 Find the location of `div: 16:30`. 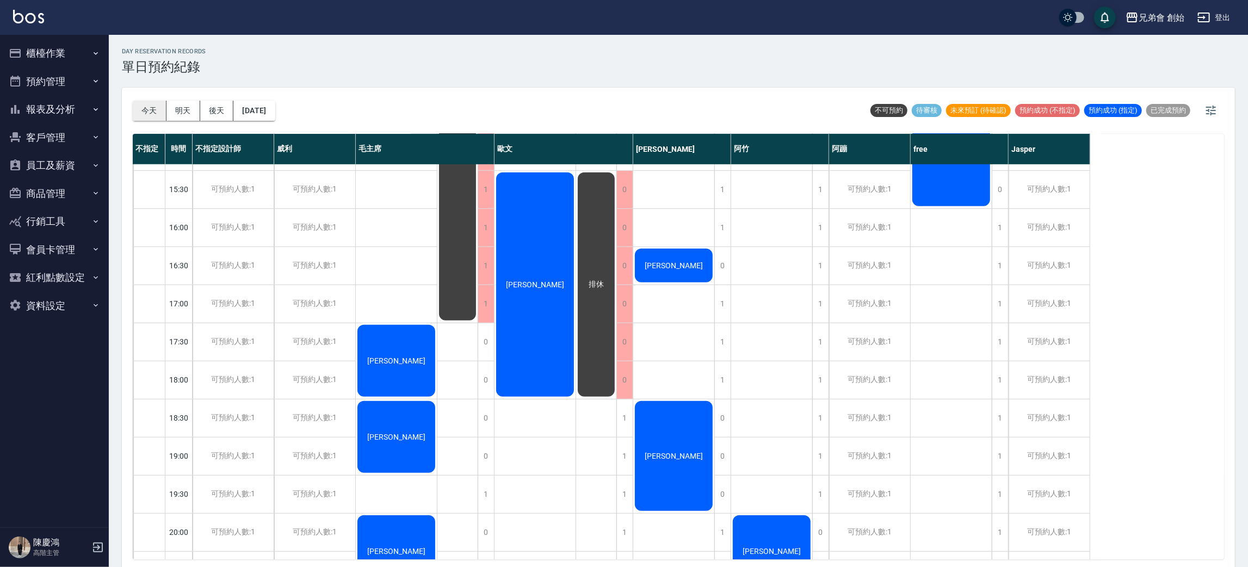

div: 16:30 is located at coordinates (179, 266).